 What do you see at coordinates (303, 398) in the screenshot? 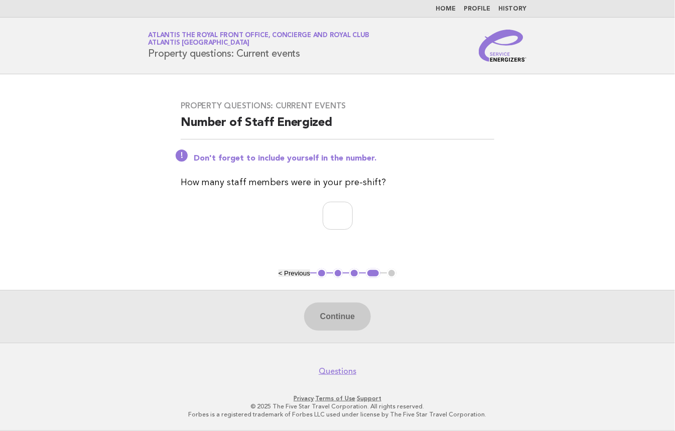
I see `a: Privacy` at bounding box center [303, 398].